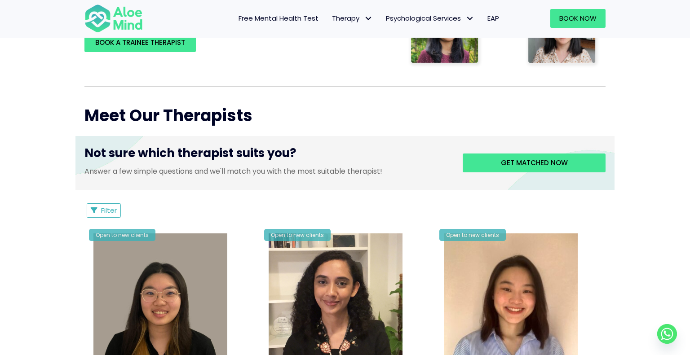 The height and width of the screenshot is (355, 690). I want to click on img: Aloe mind Logo, so click(114, 18).